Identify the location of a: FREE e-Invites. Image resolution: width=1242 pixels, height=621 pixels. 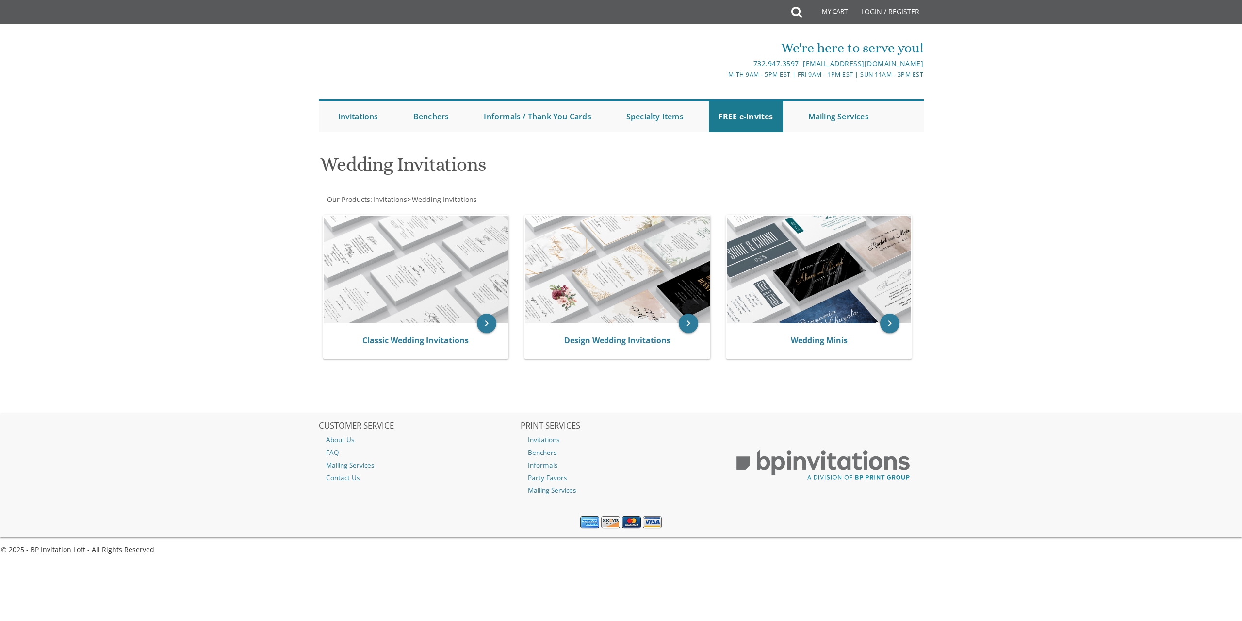
(746, 116).